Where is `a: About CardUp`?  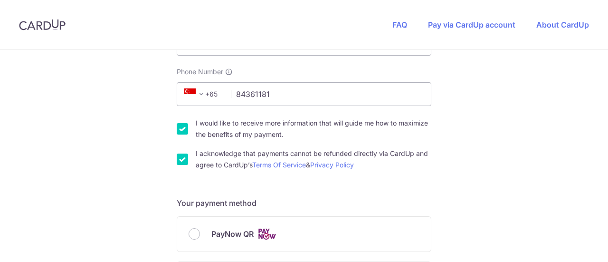 a: About CardUp is located at coordinates (562, 25).